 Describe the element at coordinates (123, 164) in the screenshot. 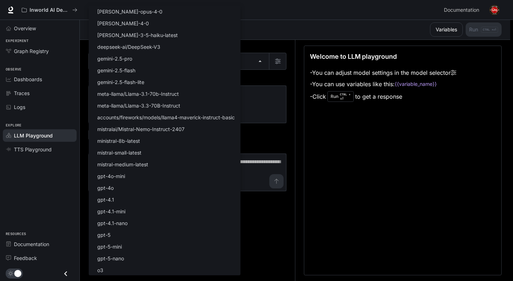

I see `p: mistral-medium-latest` at that location.